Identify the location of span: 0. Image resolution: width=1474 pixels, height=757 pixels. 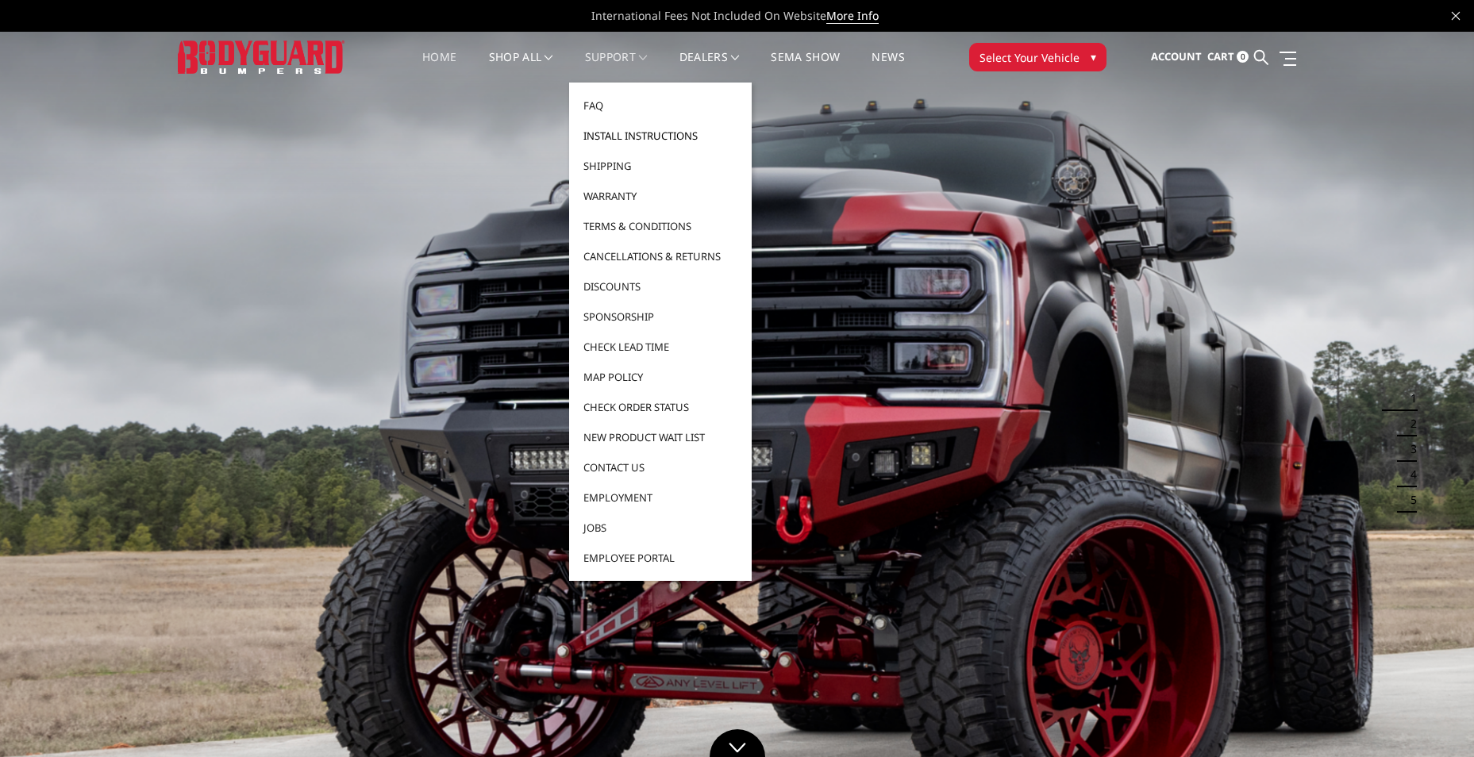
(1242, 56).